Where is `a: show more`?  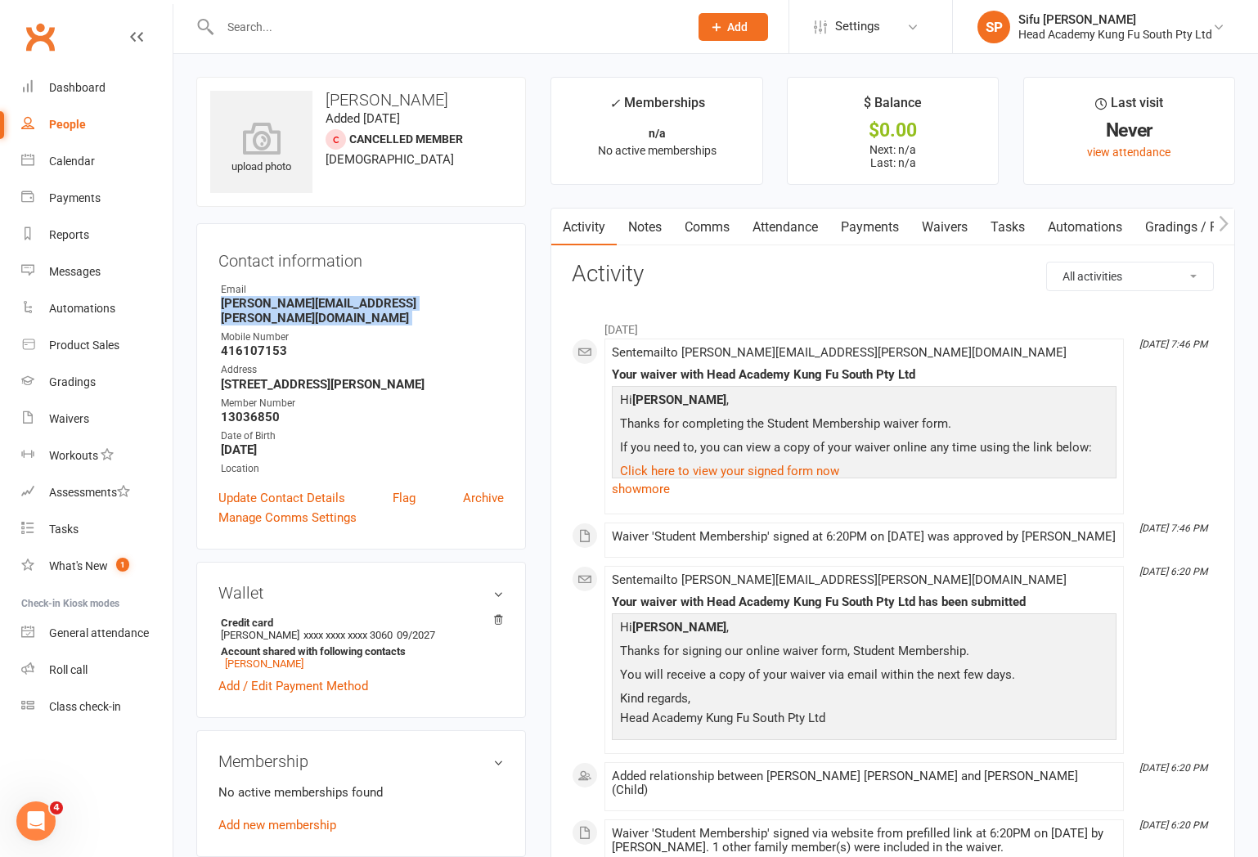 a: show more is located at coordinates (864, 489).